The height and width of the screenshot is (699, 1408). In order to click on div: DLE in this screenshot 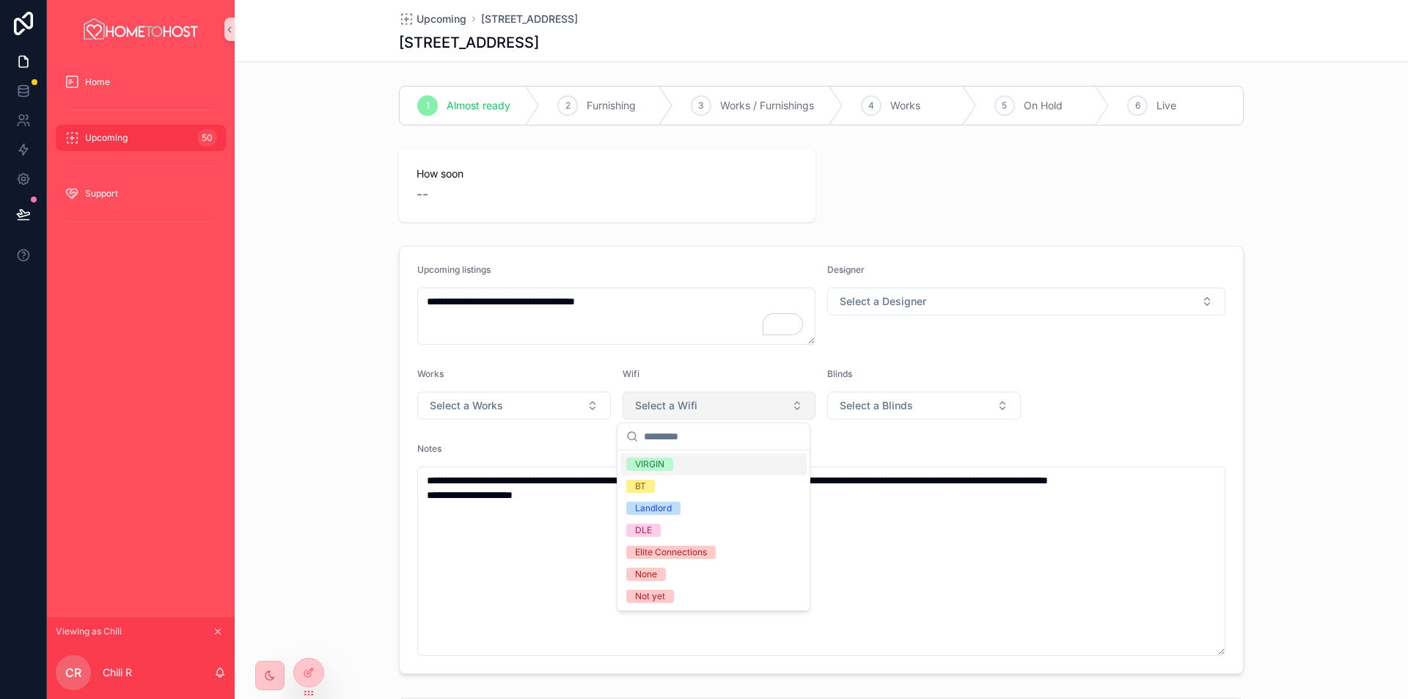, I will do `click(643, 530)`.